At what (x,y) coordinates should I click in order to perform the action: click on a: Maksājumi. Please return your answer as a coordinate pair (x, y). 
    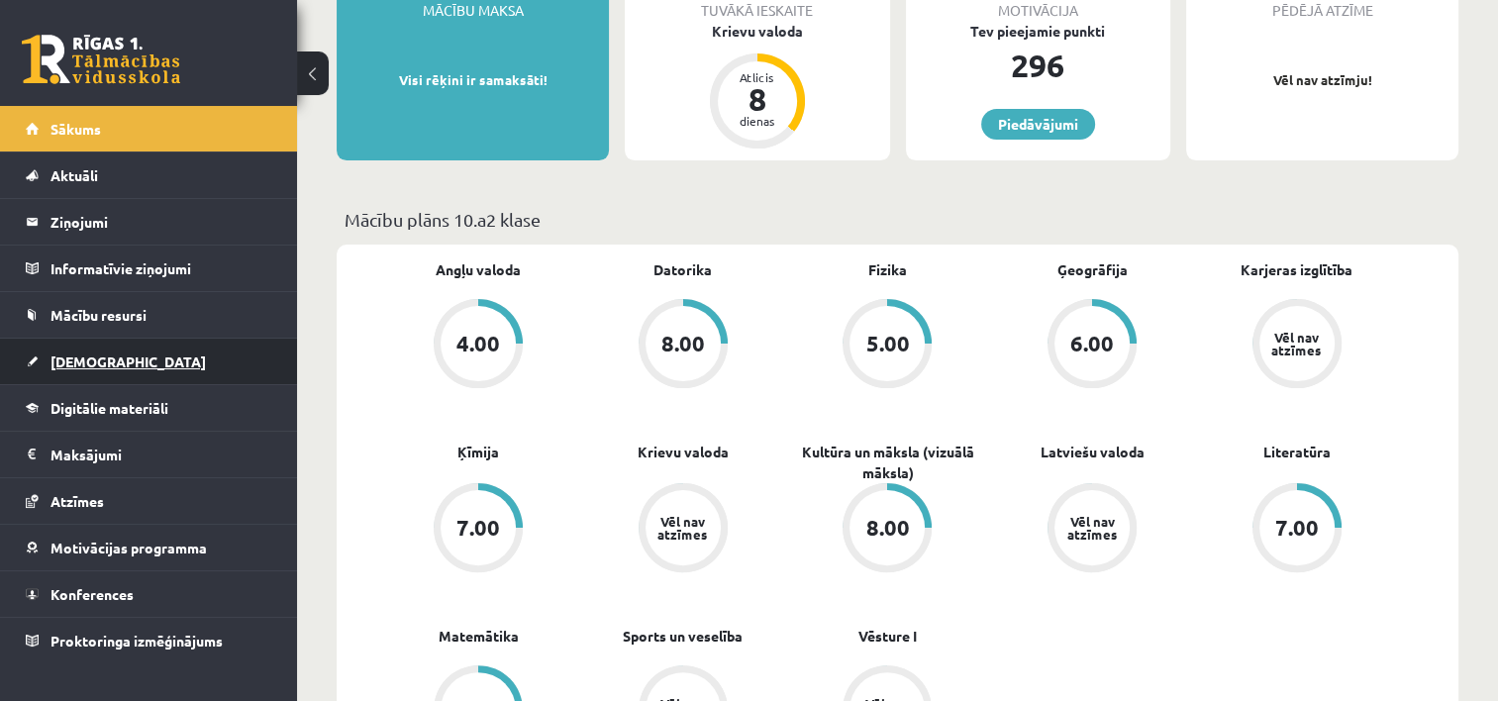
    Looking at the image, I should click on (149, 454).